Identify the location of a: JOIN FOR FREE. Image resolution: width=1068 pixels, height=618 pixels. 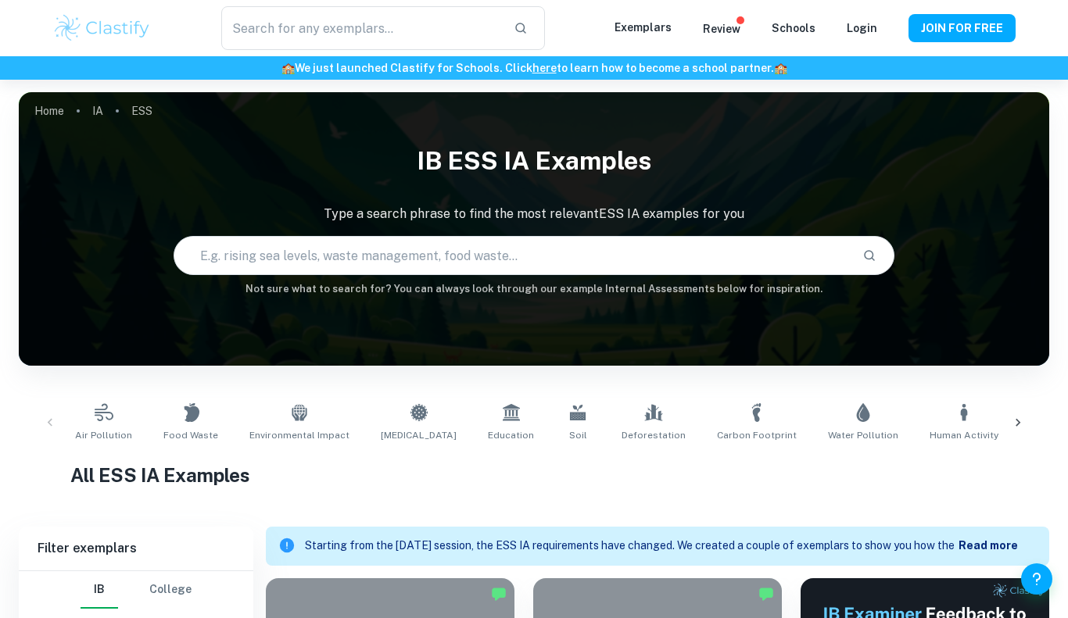
(962, 28).